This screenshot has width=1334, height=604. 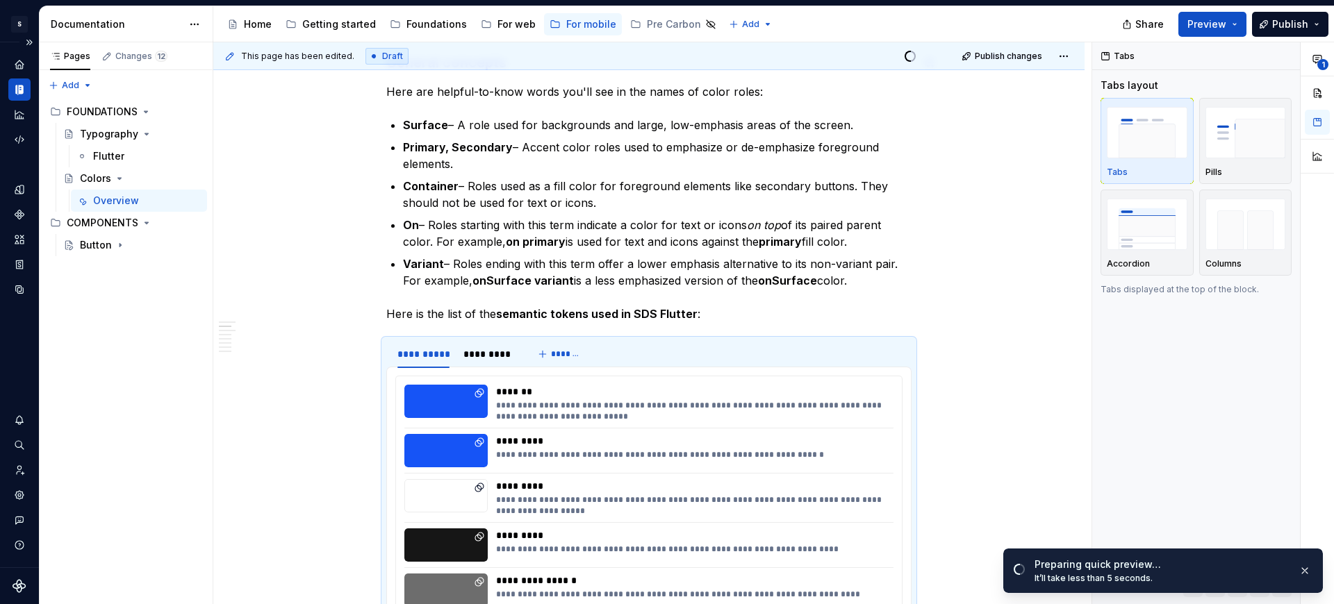 What do you see at coordinates (19, 190) in the screenshot?
I see `div: Design tokens` at bounding box center [19, 190].